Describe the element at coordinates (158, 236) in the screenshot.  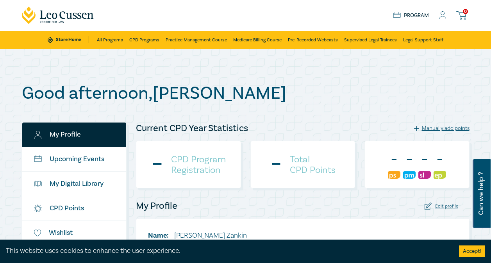
I see `span: Name:` at that location.